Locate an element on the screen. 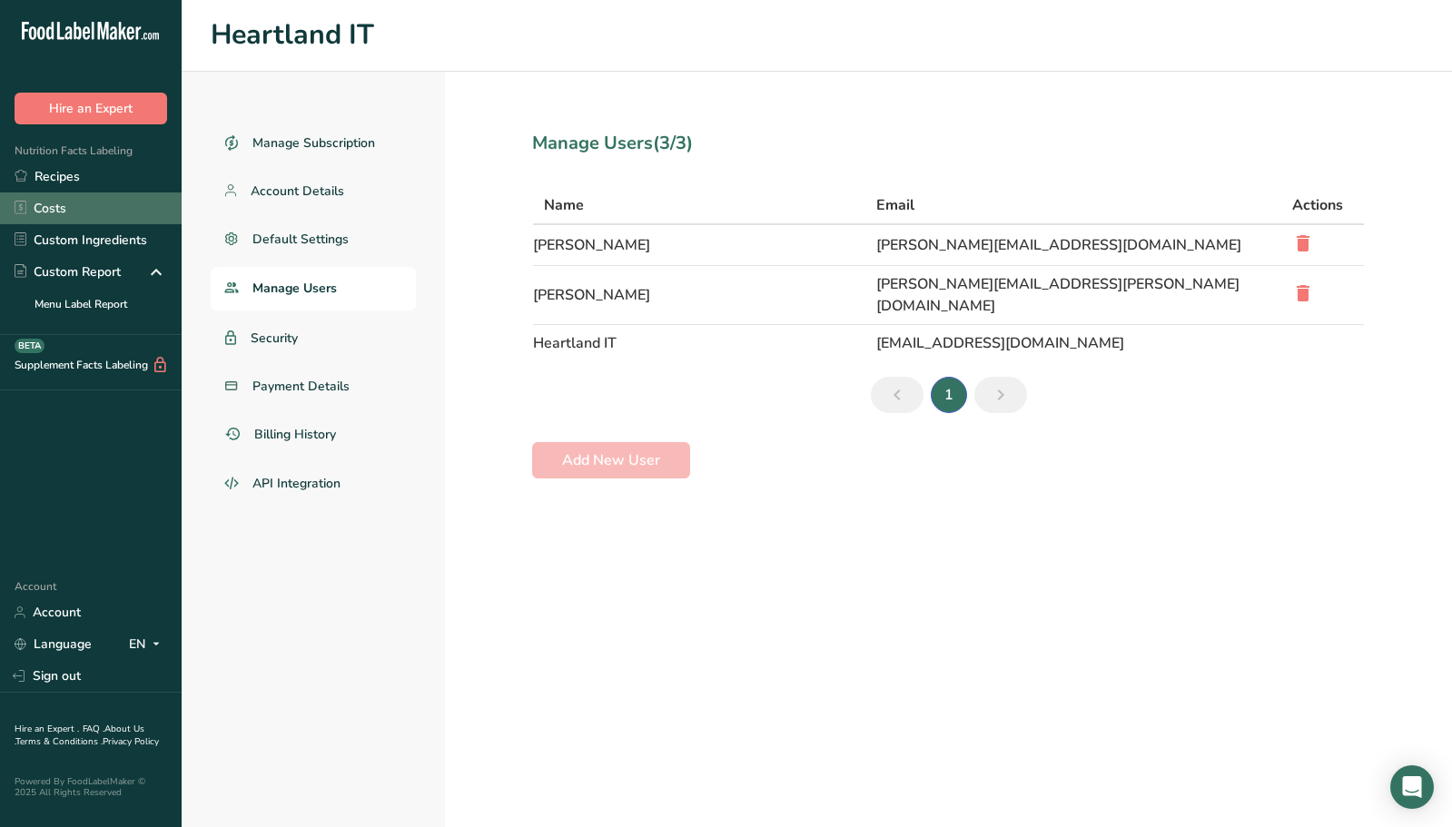 Image resolution: width=1452 pixels, height=827 pixels. div: Custom Report is located at coordinates (67, 271).